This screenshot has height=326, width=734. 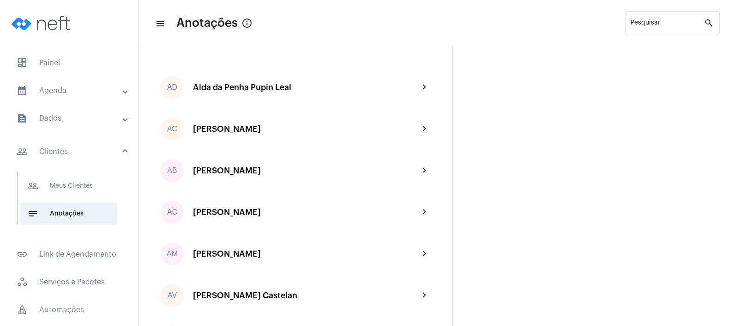 What do you see at coordinates (69, 309) in the screenshot?
I see `span: Automações` at bounding box center [69, 309].